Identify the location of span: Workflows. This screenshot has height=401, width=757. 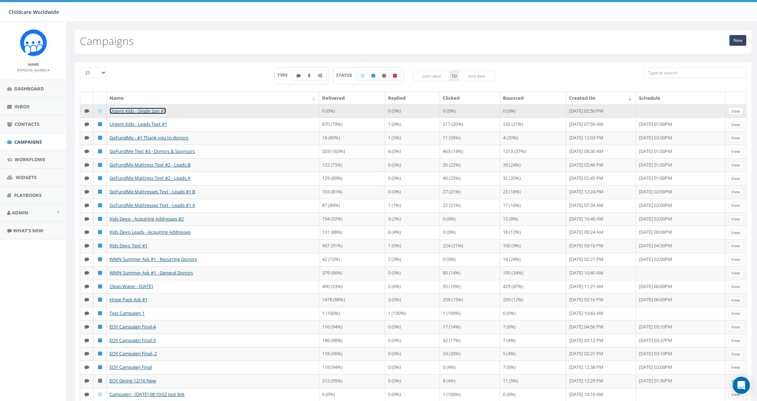
(30, 160).